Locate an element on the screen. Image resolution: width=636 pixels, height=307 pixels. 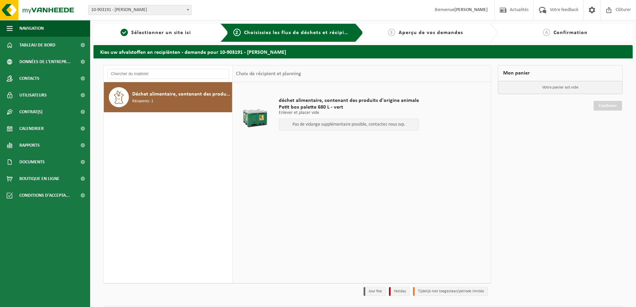
span: 4 is located at coordinates (547, 32).